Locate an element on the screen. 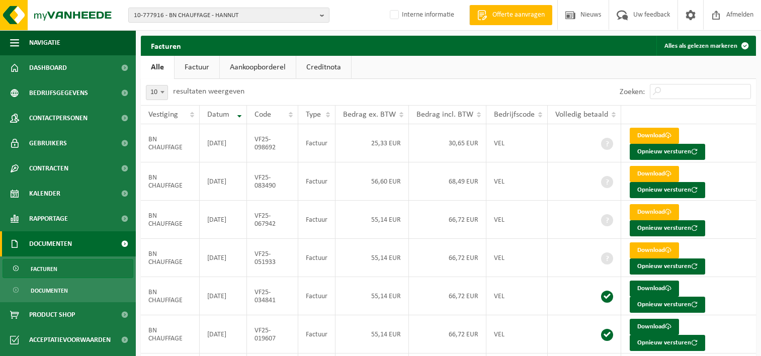 Image resolution: width=761 pixels, height=356 pixels. span: Dashboard is located at coordinates (48, 68).